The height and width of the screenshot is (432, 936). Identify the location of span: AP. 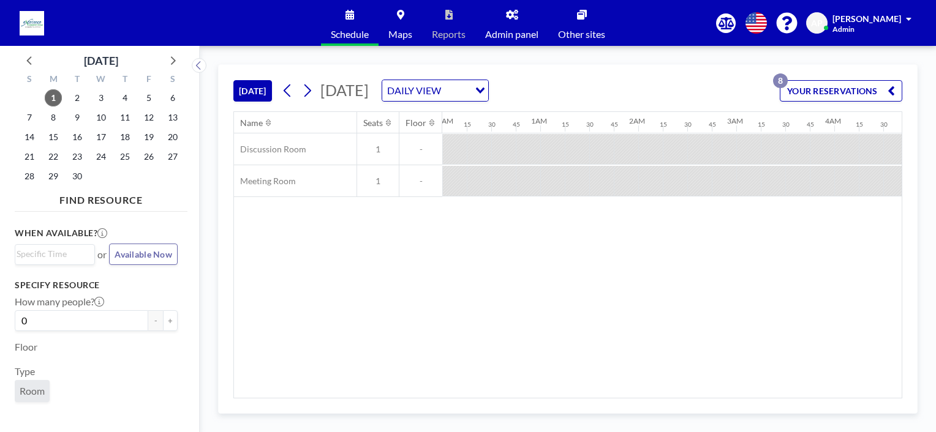
(816, 23).